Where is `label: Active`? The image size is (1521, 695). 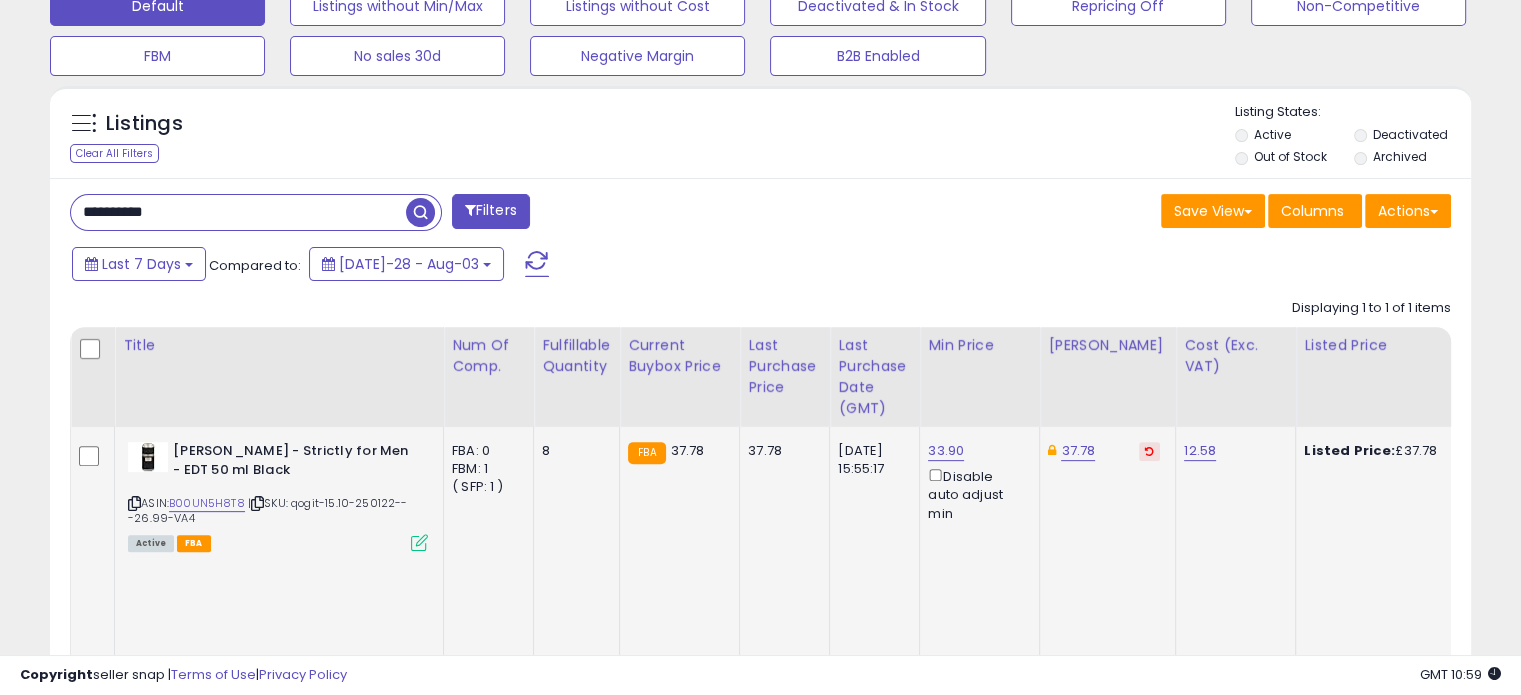
label: Active is located at coordinates (1272, 134).